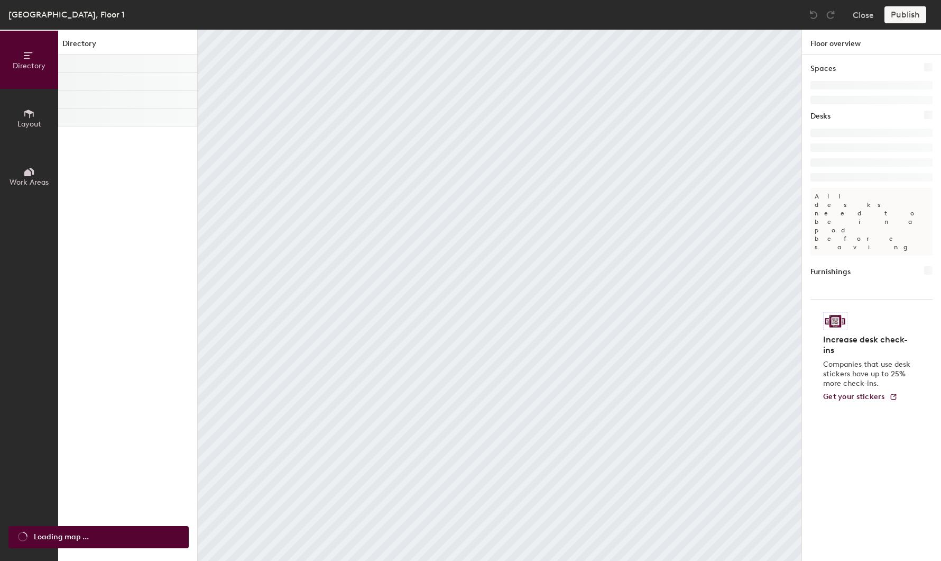 The width and height of the screenshot is (941, 561). What do you see at coordinates (500, 295) in the screenshot?
I see `canvas: Map` at bounding box center [500, 295].